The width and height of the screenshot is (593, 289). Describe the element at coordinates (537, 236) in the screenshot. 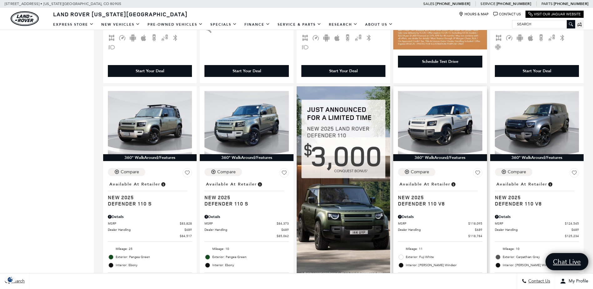

I see `a: $125,234` at that location.